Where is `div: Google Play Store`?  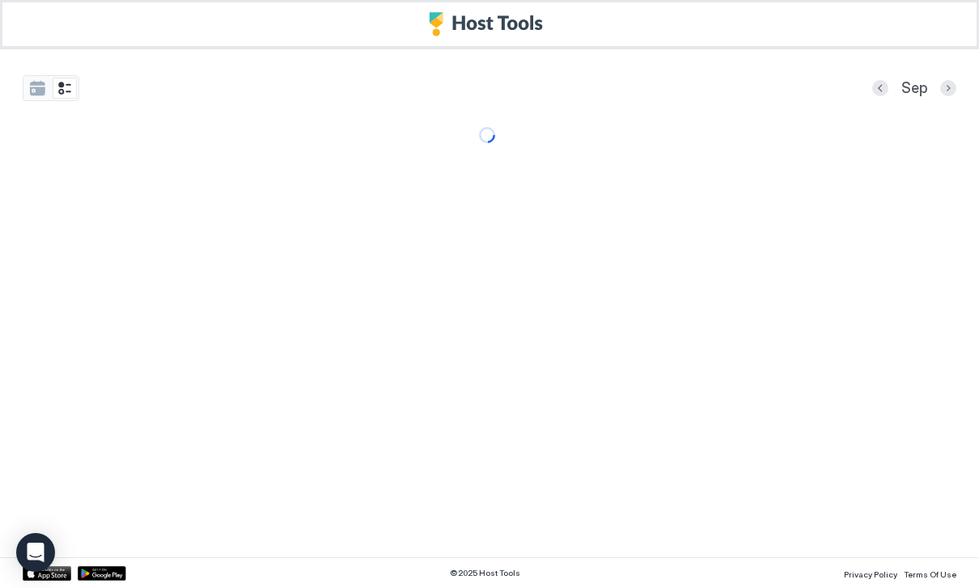 div: Google Play Store is located at coordinates (102, 574).